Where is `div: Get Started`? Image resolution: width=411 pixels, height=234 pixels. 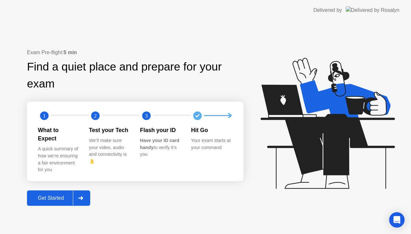 div: Get Started is located at coordinates (51, 198).